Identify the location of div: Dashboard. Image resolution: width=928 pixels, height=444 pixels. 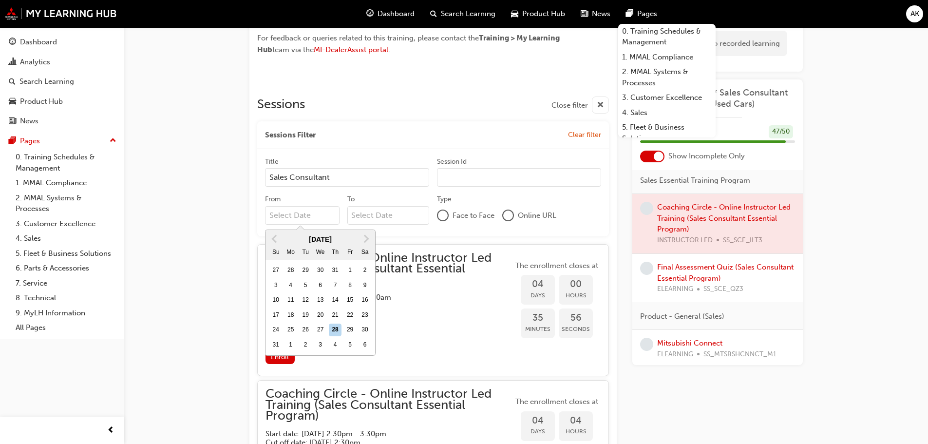
(38, 42).